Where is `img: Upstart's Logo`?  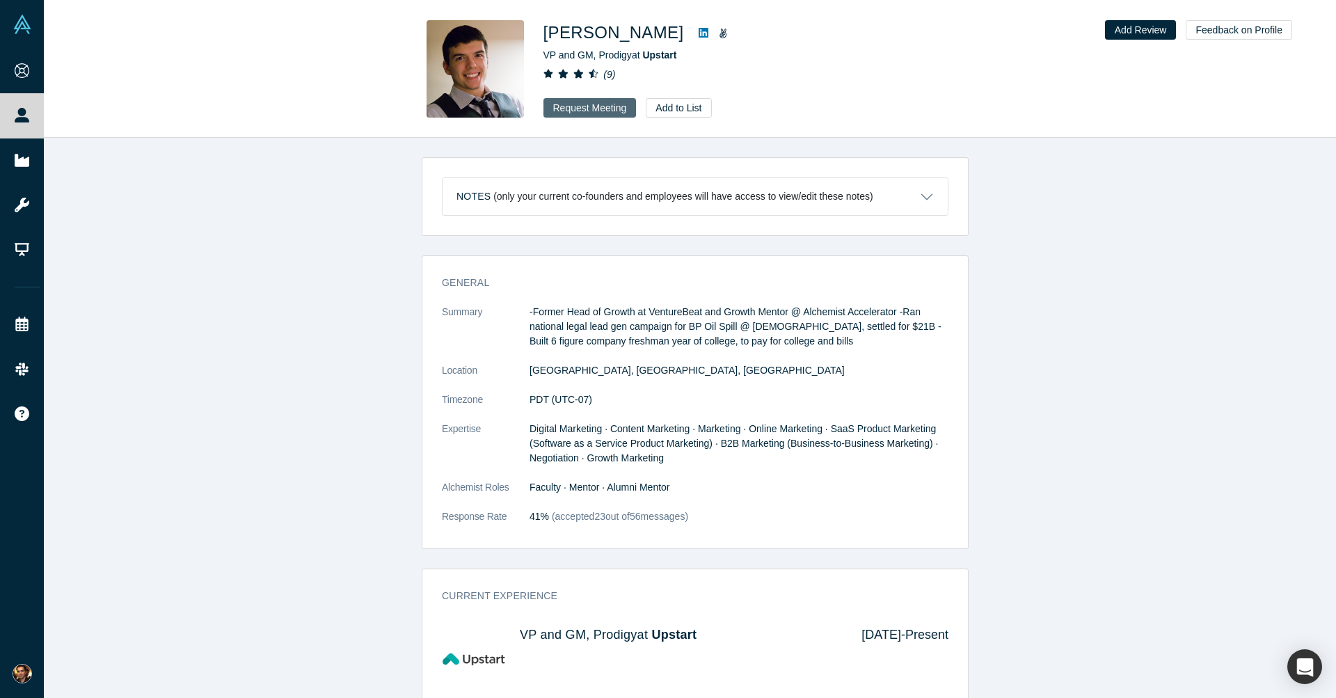
img: Upstart's Logo is located at coordinates (473, 659).